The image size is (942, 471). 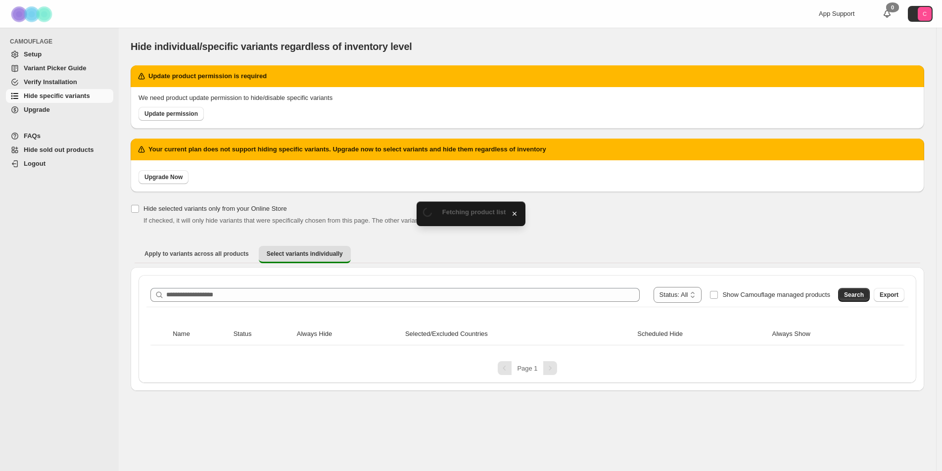 What do you see at coordinates (827, 334) in the screenshot?
I see `th: Always Show` at bounding box center [827, 334].